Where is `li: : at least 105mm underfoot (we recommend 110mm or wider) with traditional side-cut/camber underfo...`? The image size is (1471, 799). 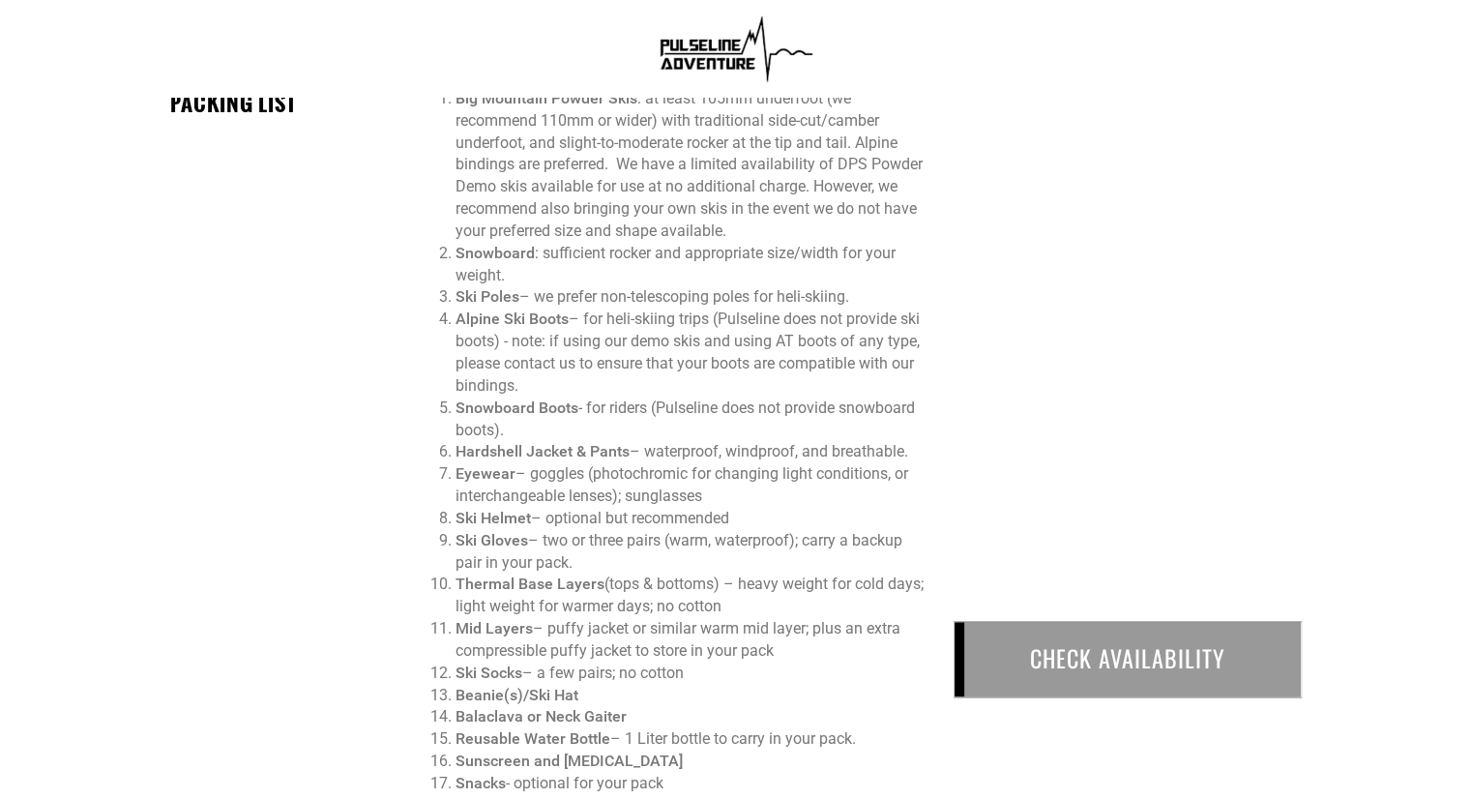
li: : at least 105mm underfoot (we recommend 110mm or wider) with traditional side-cut/camber underfo... is located at coordinates (689, 165).